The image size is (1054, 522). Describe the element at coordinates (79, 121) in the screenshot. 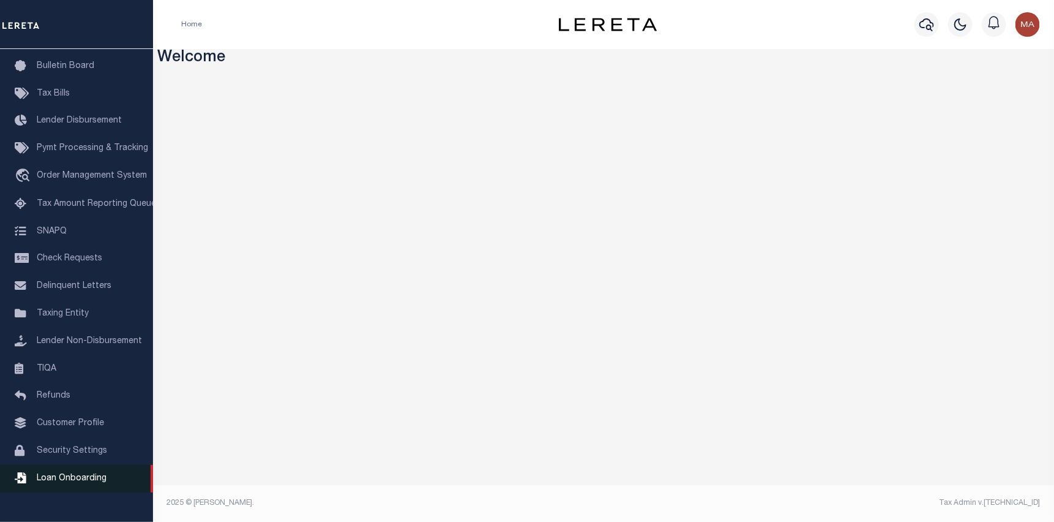

I see `span: Lender Disbursement` at that location.